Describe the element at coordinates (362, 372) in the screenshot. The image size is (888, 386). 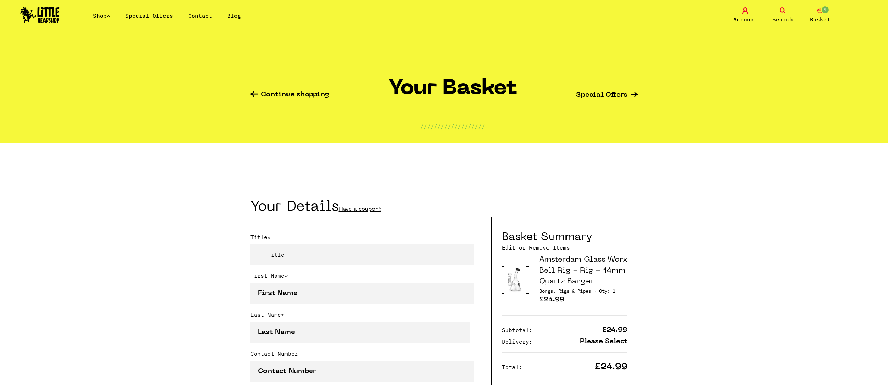
I see `input: Contact Number` at that location.